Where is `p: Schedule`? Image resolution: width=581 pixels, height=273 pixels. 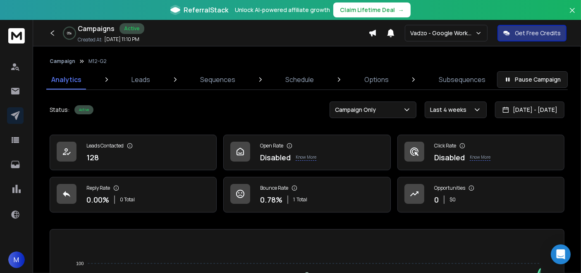
p: Schedule is located at coordinates (300, 79).